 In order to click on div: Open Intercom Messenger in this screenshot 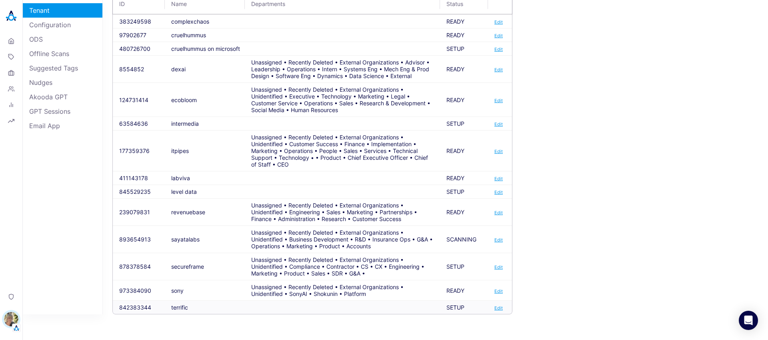, I will do `click(749, 320)`.